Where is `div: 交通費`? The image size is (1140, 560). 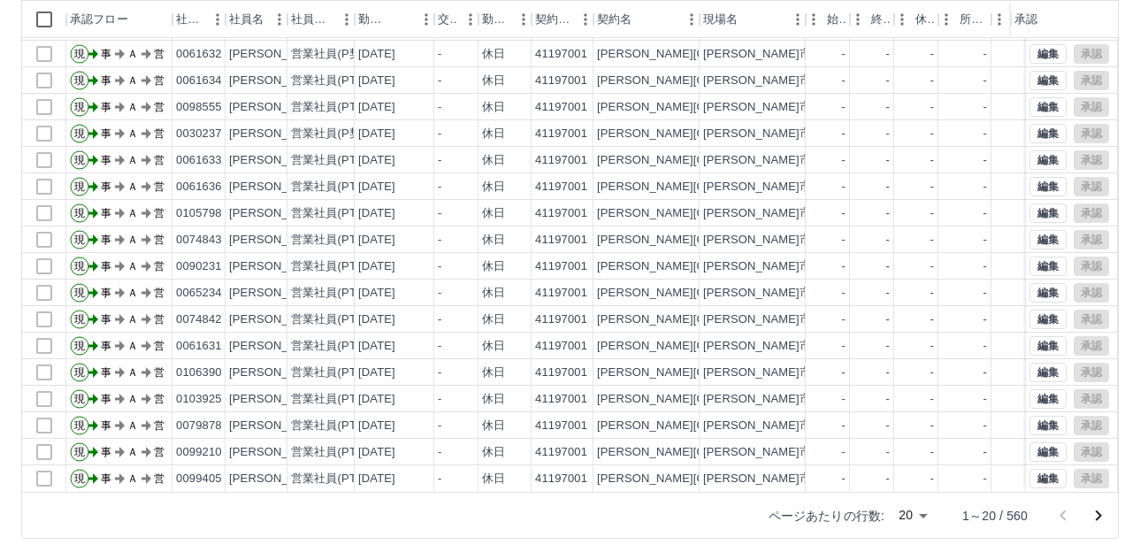 div: 交通費 is located at coordinates (447, 19).